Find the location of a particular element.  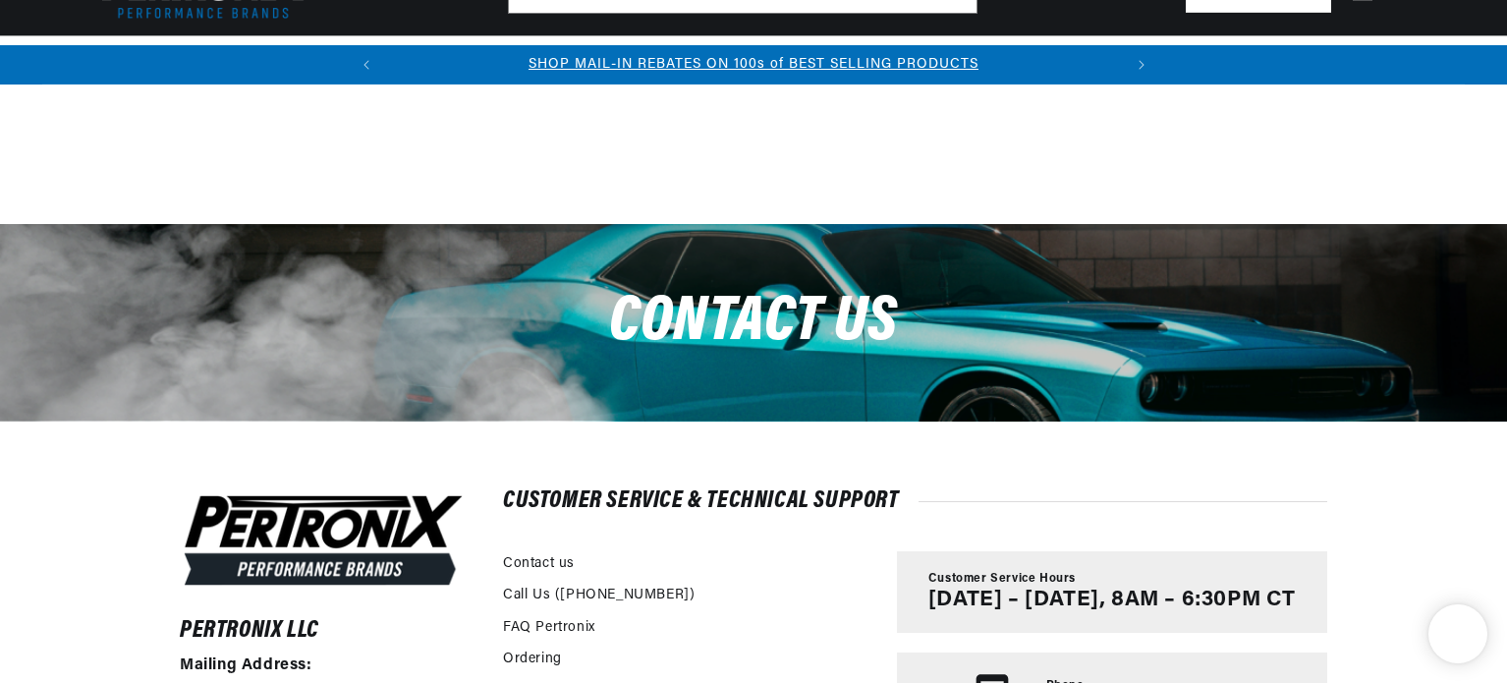

div: 1 of 2 is located at coordinates (753, 65).